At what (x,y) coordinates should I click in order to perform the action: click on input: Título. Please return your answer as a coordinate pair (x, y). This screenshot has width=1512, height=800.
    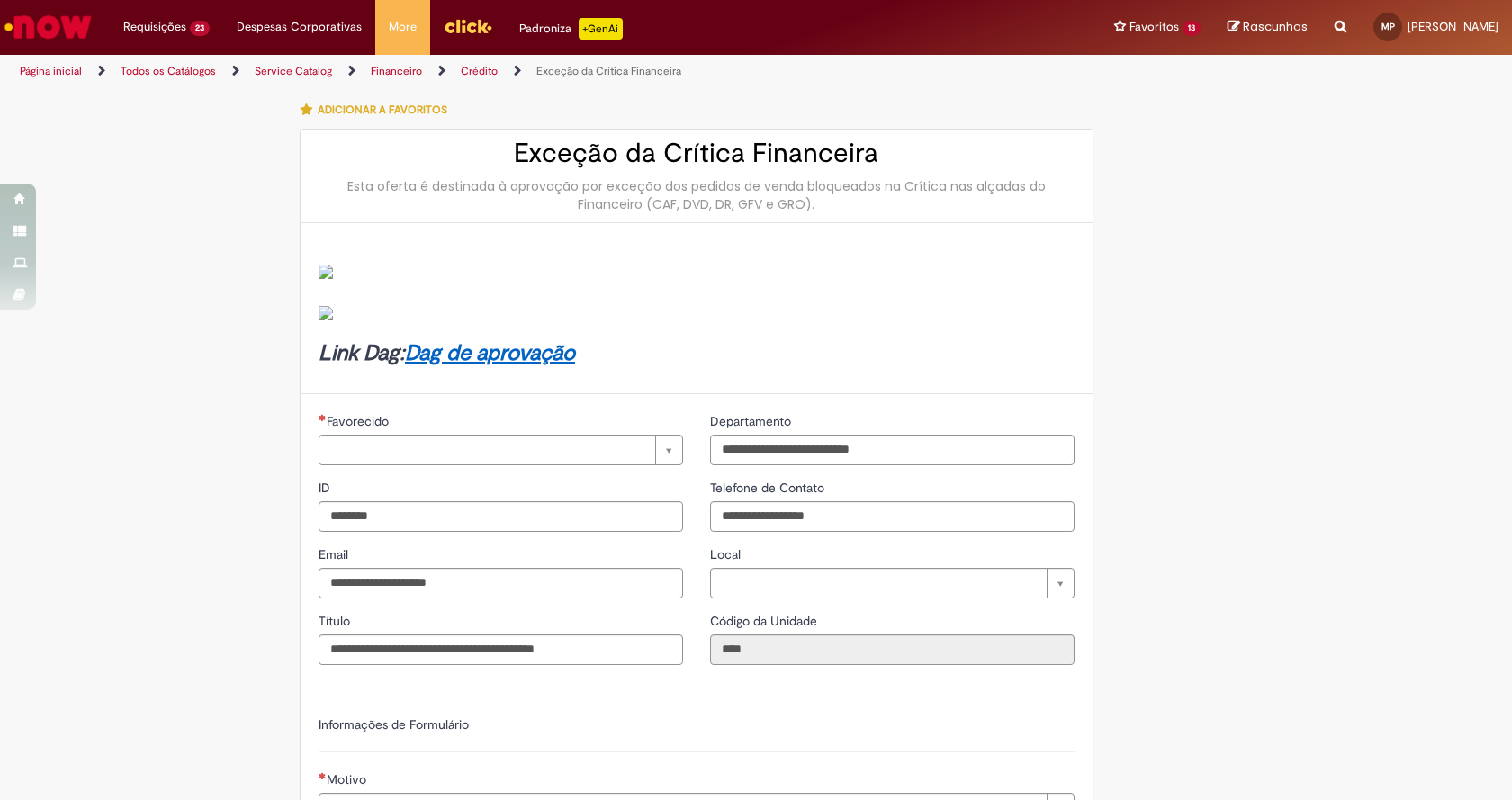
    Looking at the image, I should click on (500, 649).